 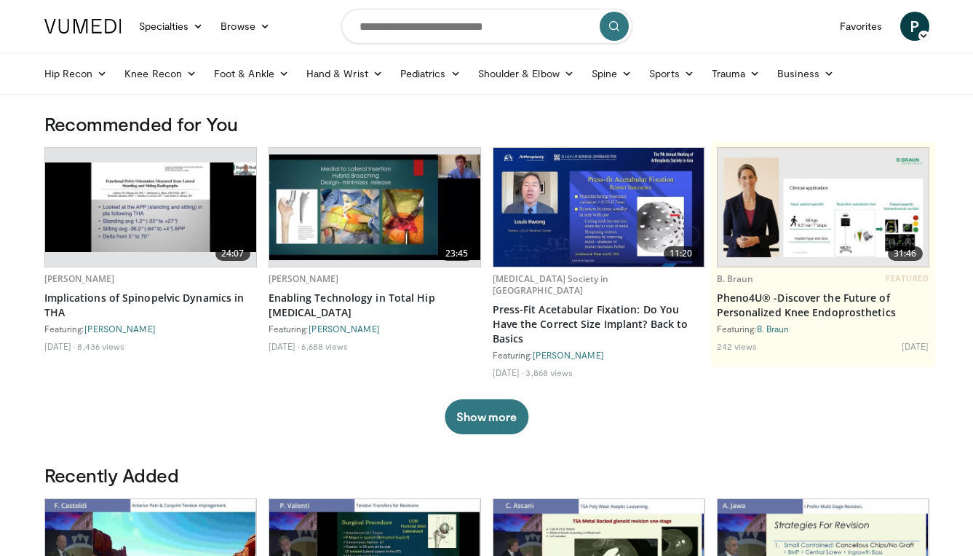 I want to click on a: Browse, so click(x=245, y=26).